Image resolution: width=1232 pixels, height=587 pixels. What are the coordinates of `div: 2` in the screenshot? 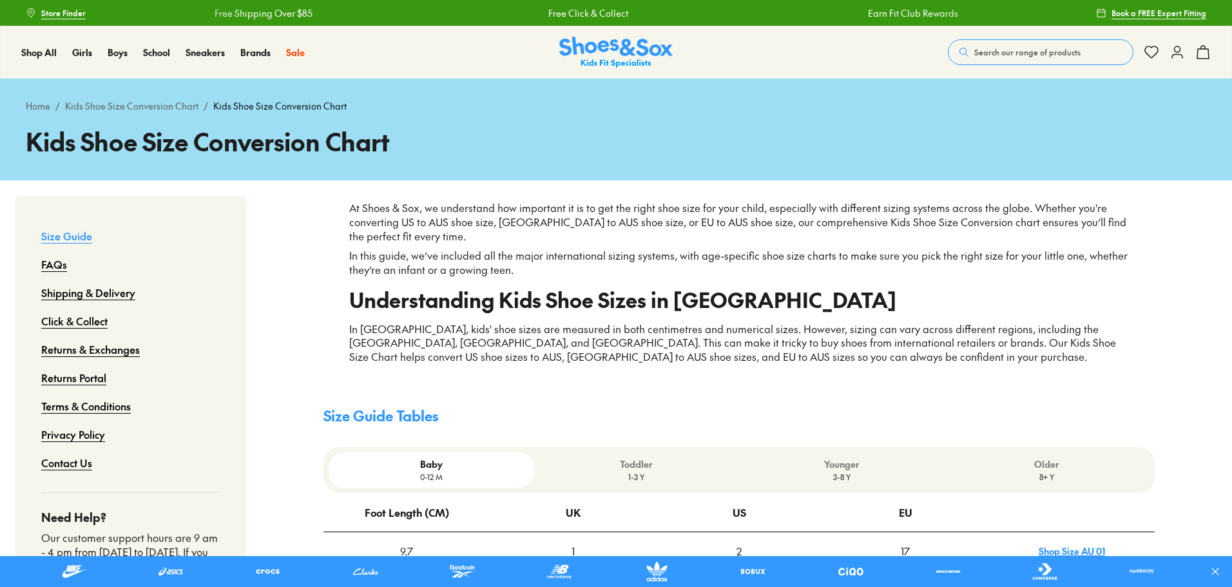 It's located at (739, 551).